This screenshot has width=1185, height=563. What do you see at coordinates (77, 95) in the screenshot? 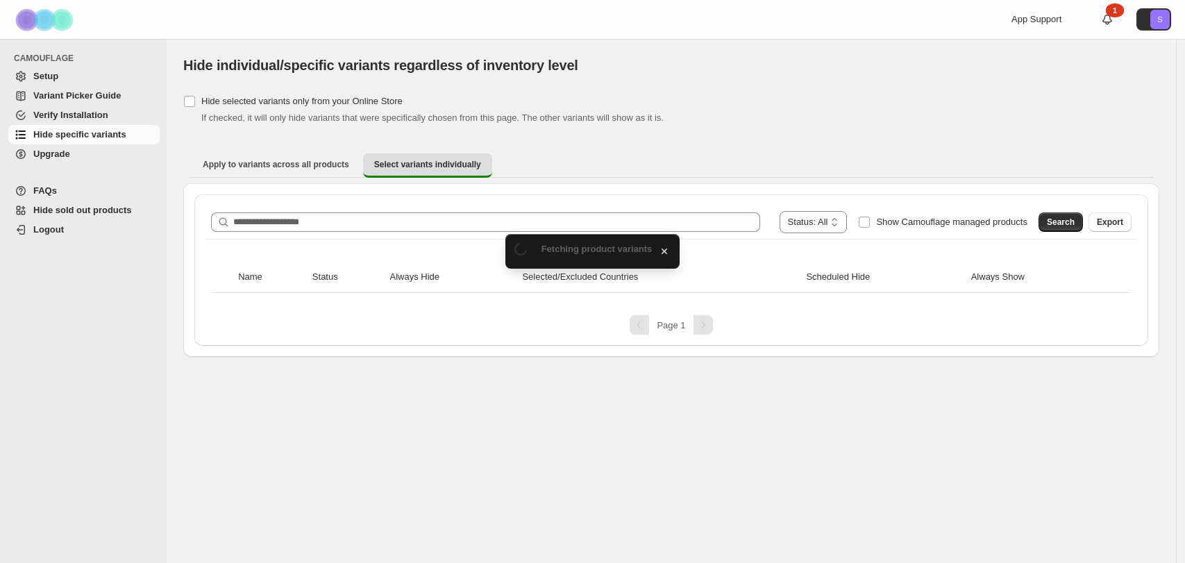
I see `span: Variant Picker Guide` at bounding box center [77, 95].